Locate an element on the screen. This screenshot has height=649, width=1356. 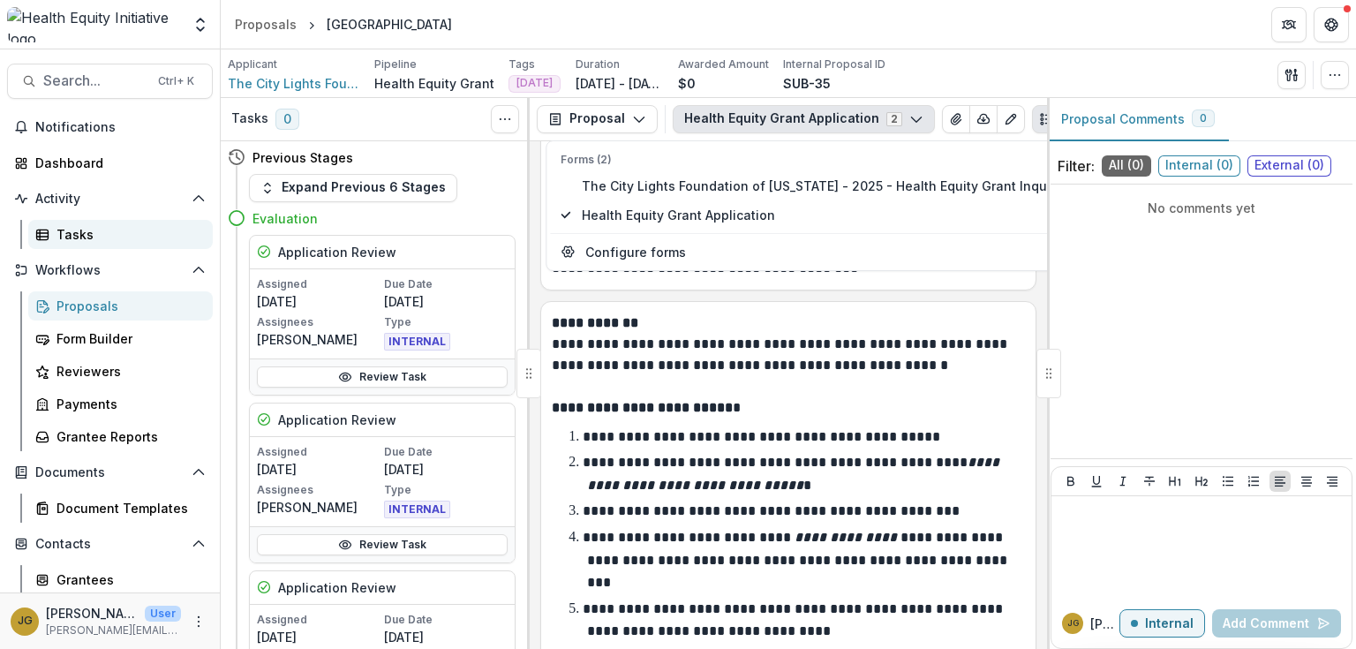
span: All ( 0 ) is located at coordinates (1126, 166).